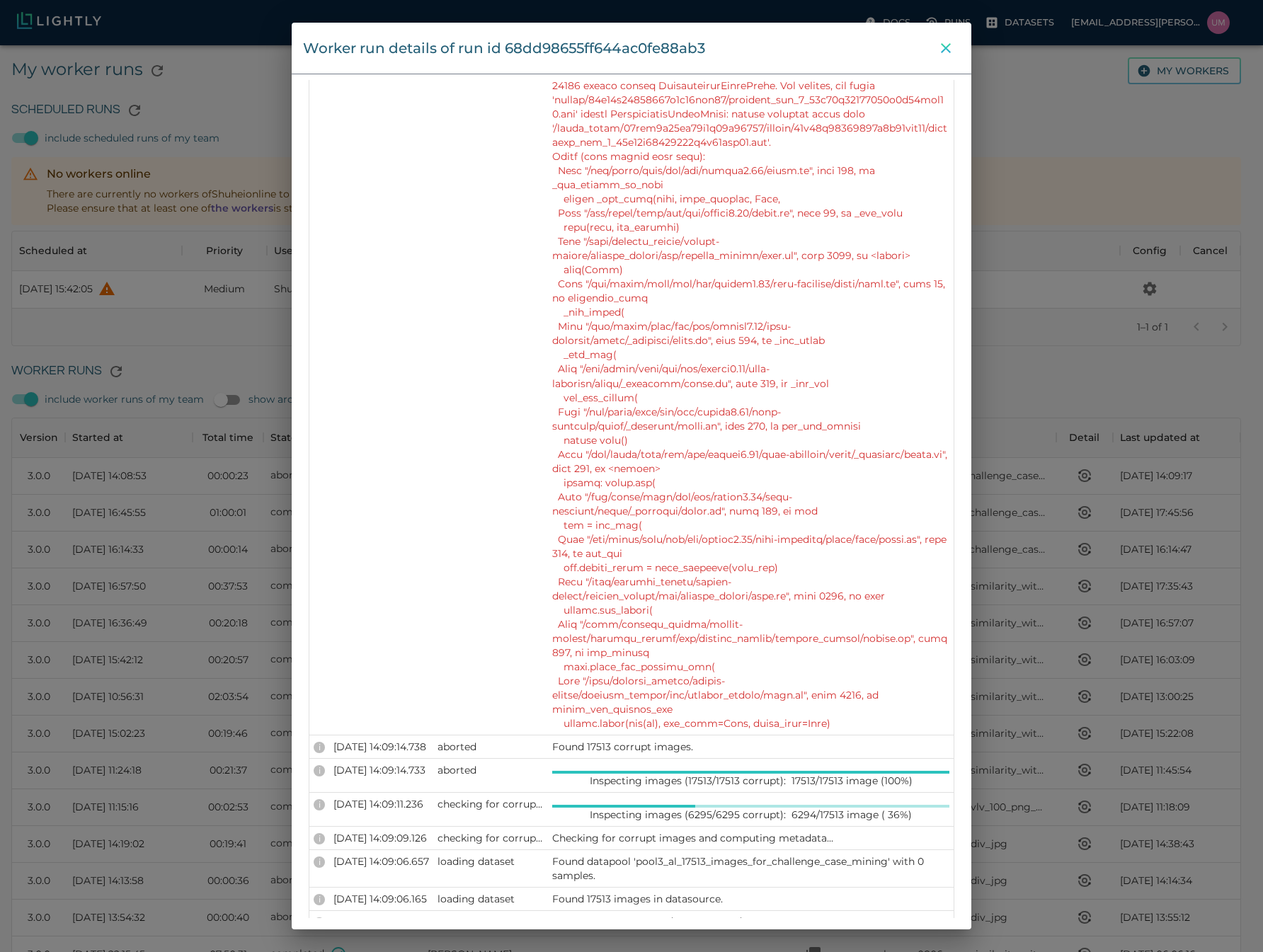 This screenshot has width=1263, height=952. I want to click on p: Listing files in input dir /input_mount/68cdc5d90ef78a2d28a92300..., so click(750, 922).